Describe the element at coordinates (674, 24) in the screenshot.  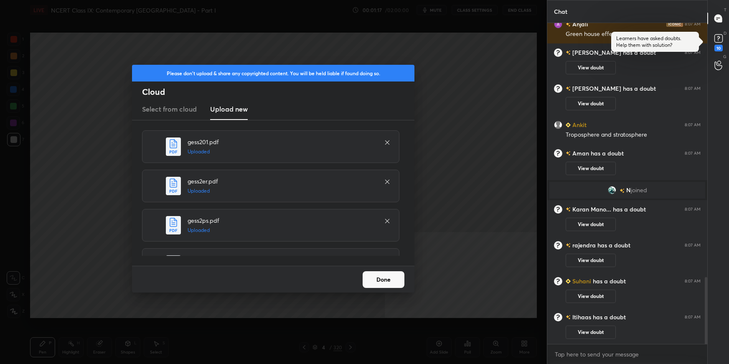
I see `img: iconic-dark.1390631f.png` at that location.